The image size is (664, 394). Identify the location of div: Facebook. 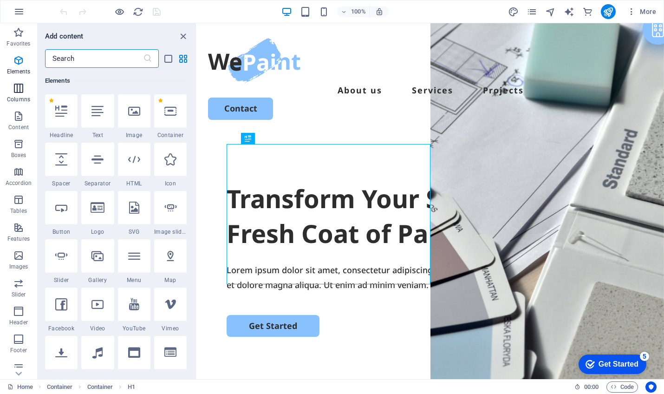
(61, 310).